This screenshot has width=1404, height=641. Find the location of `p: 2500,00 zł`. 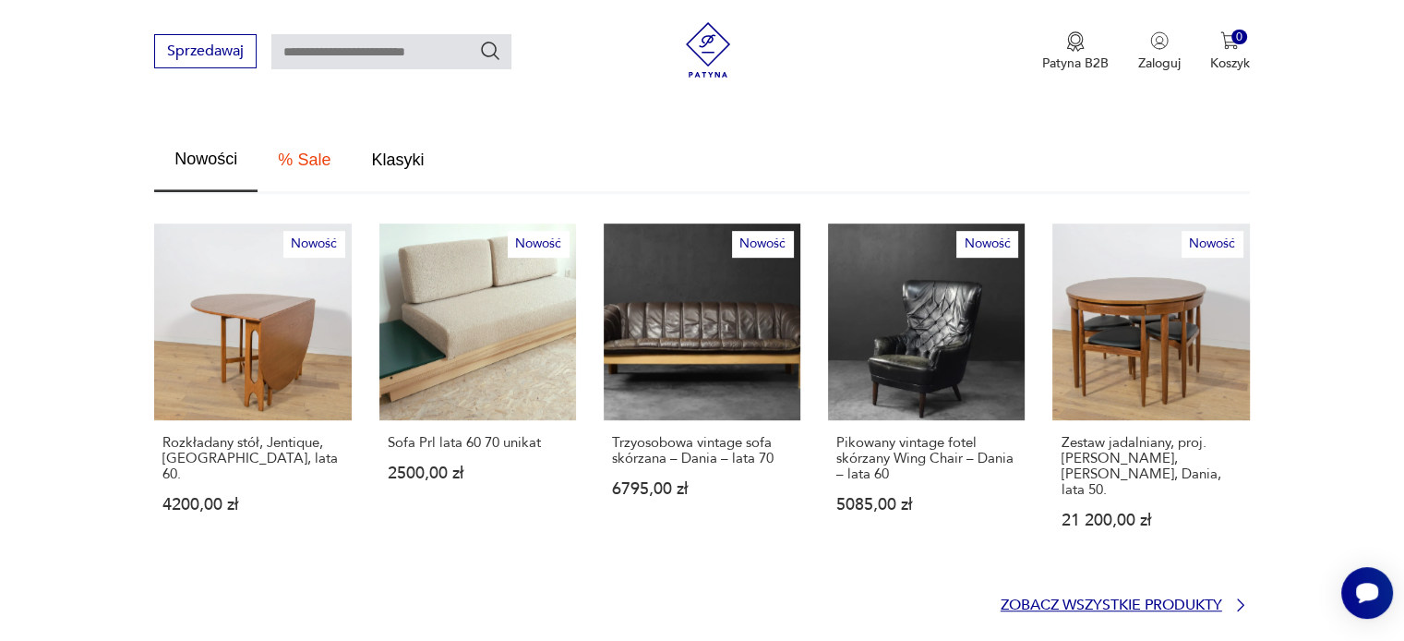

p: 2500,00 zł is located at coordinates (477, 473).